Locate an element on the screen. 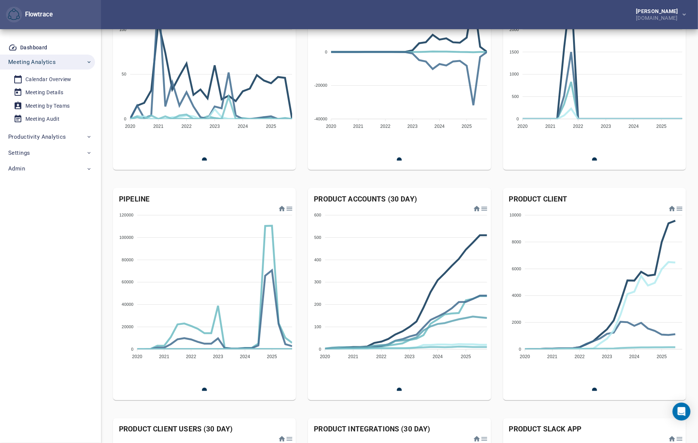 The image size is (698, 443). div: Product Integrations (30 day) is located at coordinates (399, 430).